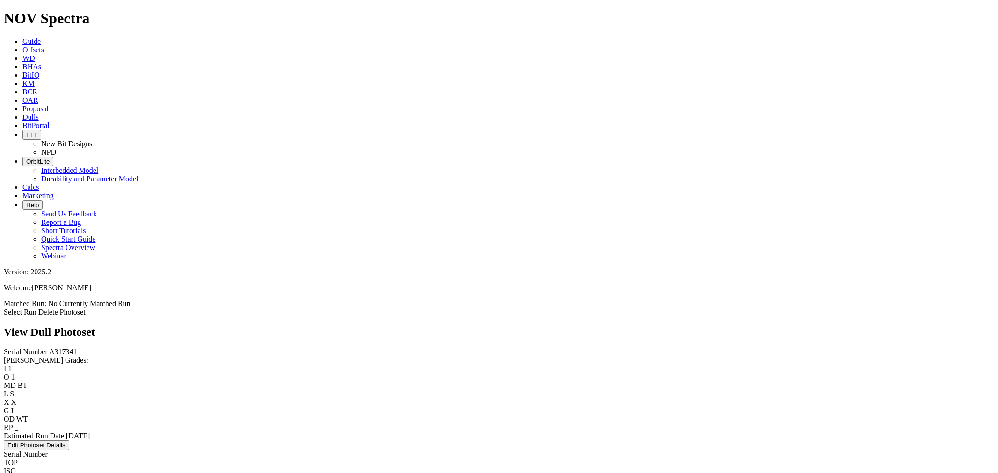 The image size is (998, 473). I want to click on span: BT, so click(22, 385).